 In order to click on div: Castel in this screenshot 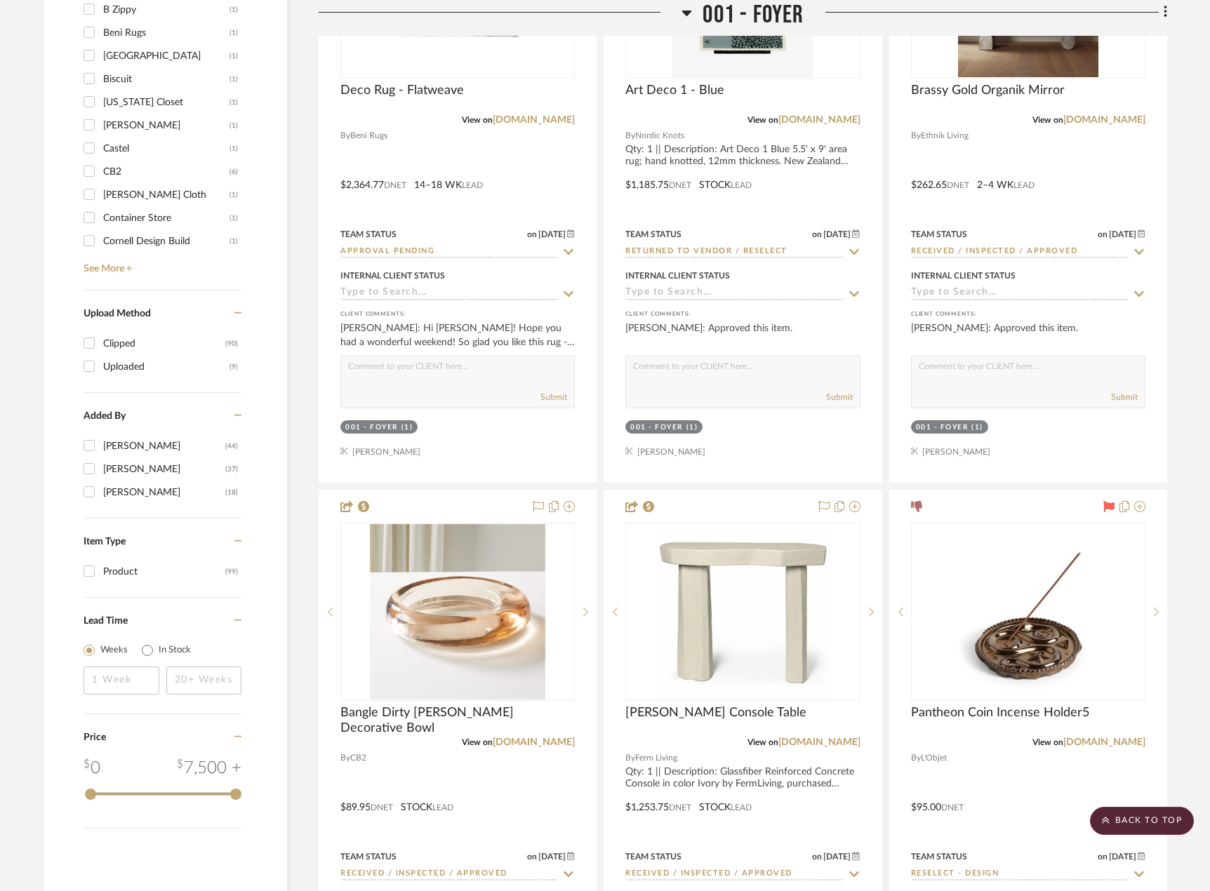, I will do `click(166, 149)`.